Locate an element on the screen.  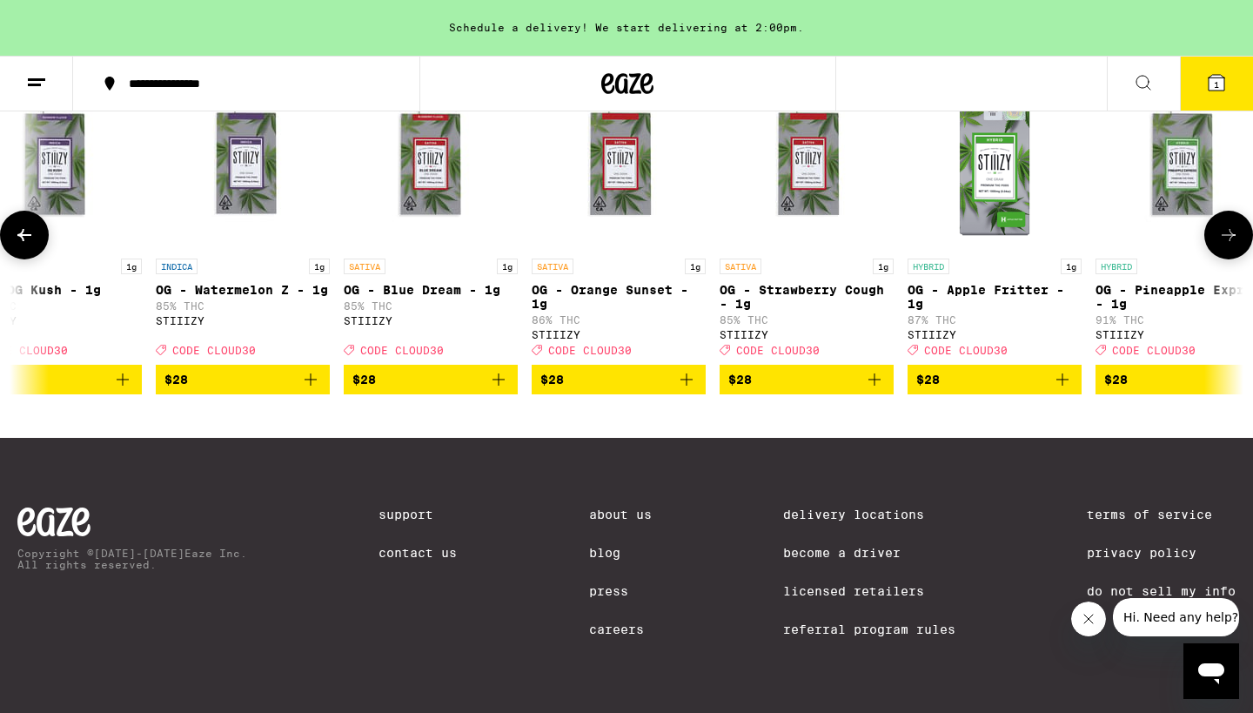
span: Hi. Need any help? is located at coordinates (68, 19).